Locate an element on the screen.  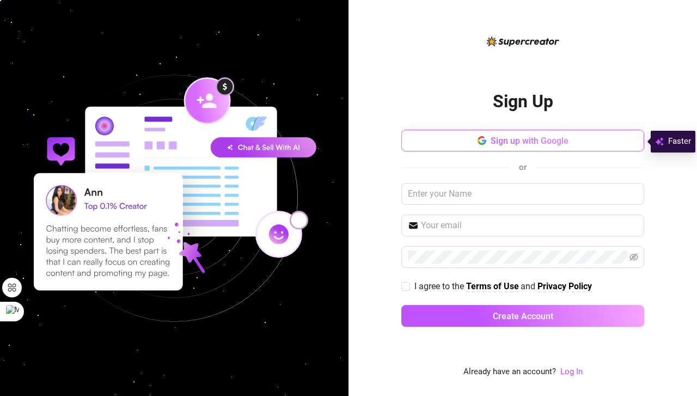
a: Privacy Policy is located at coordinates (565, 286).